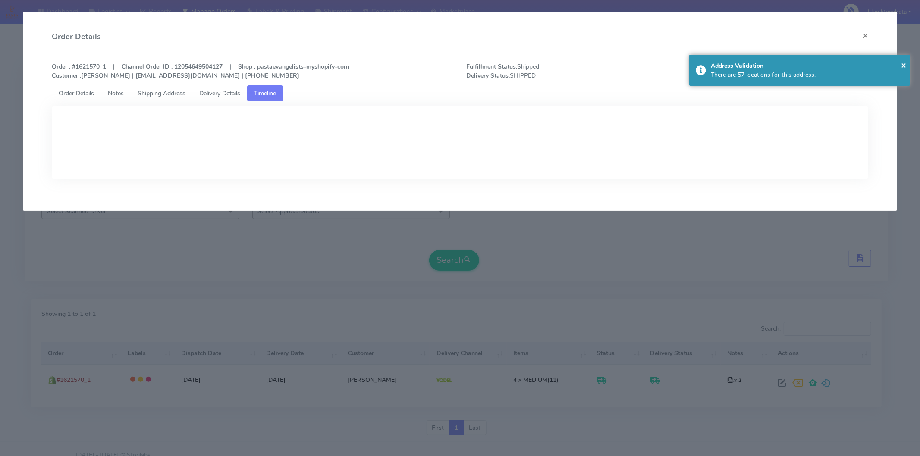 This screenshot has height=456, width=920. I want to click on strong: Fulfillment Status:, so click(492, 66).